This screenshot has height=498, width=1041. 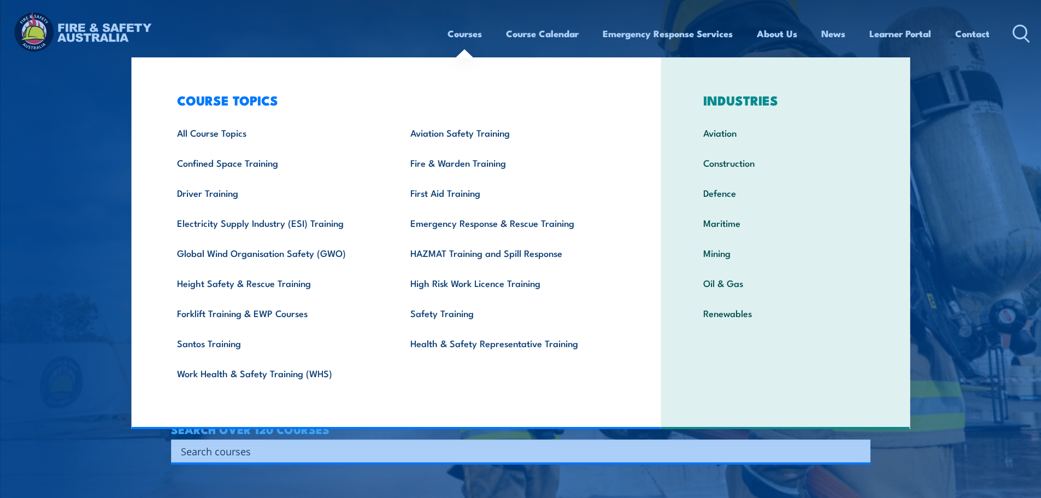 I want to click on a: High Risk Work Licence Training, so click(x=510, y=283).